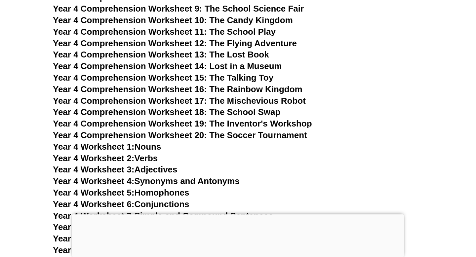 The image size is (476, 257). Describe the element at coordinates (173, 20) in the screenshot. I see `a: Year 4 Comprehension Worksheet 10: The Candy Kingdom` at that location.